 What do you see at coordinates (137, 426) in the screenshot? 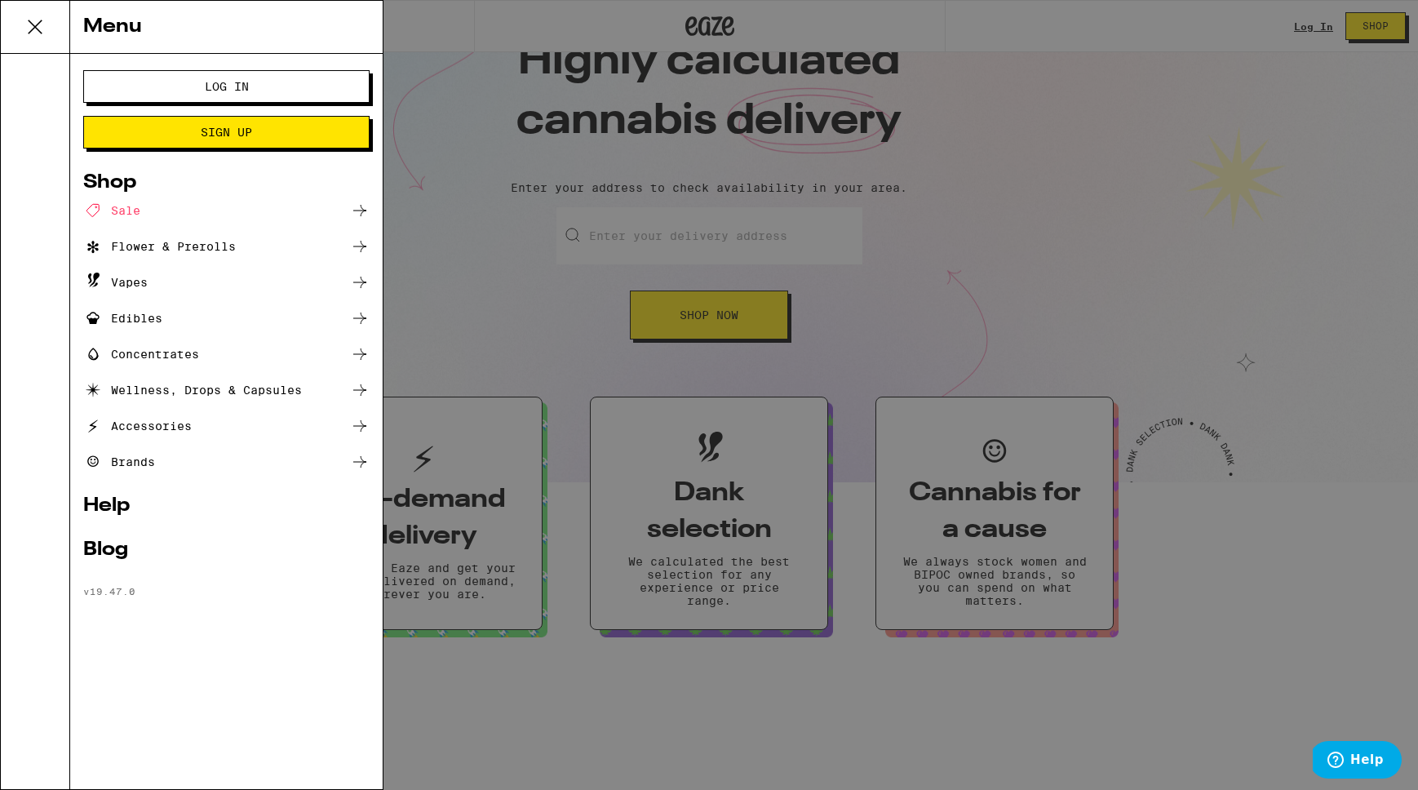
I see `div: Accessories` at bounding box center [137, 426].